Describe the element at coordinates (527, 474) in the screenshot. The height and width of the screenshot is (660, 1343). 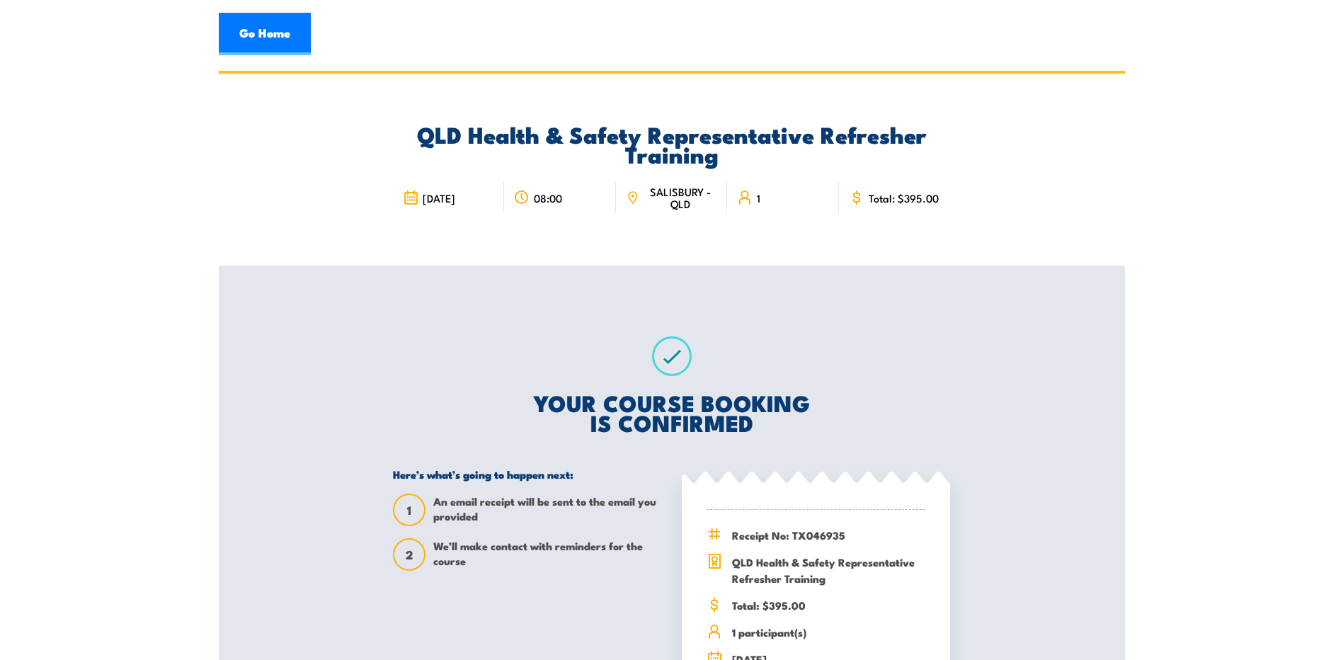
I see `h5: Here’s what’s going to happen next:` at that location.